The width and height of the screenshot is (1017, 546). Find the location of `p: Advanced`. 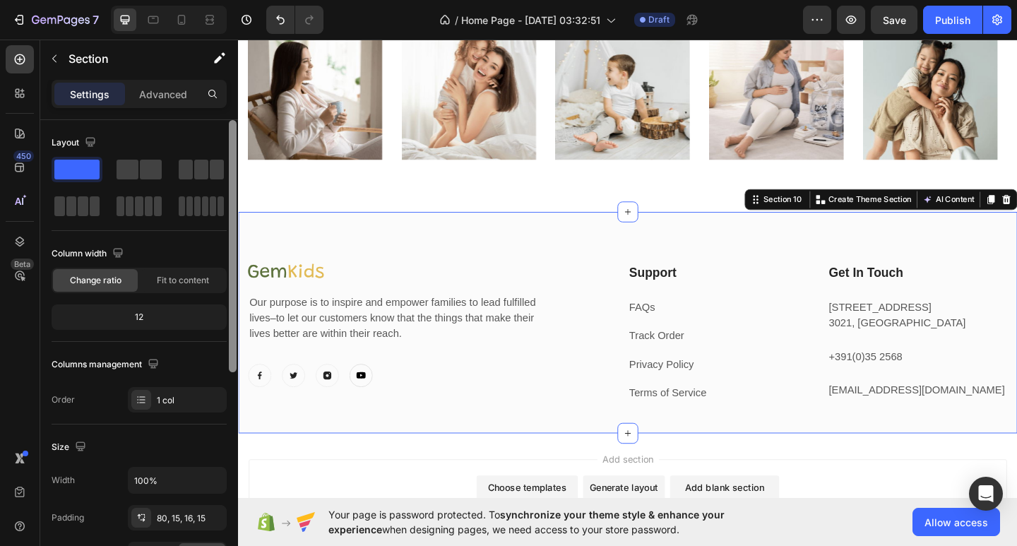

p: Advanced is located at coordinates (163, 94).